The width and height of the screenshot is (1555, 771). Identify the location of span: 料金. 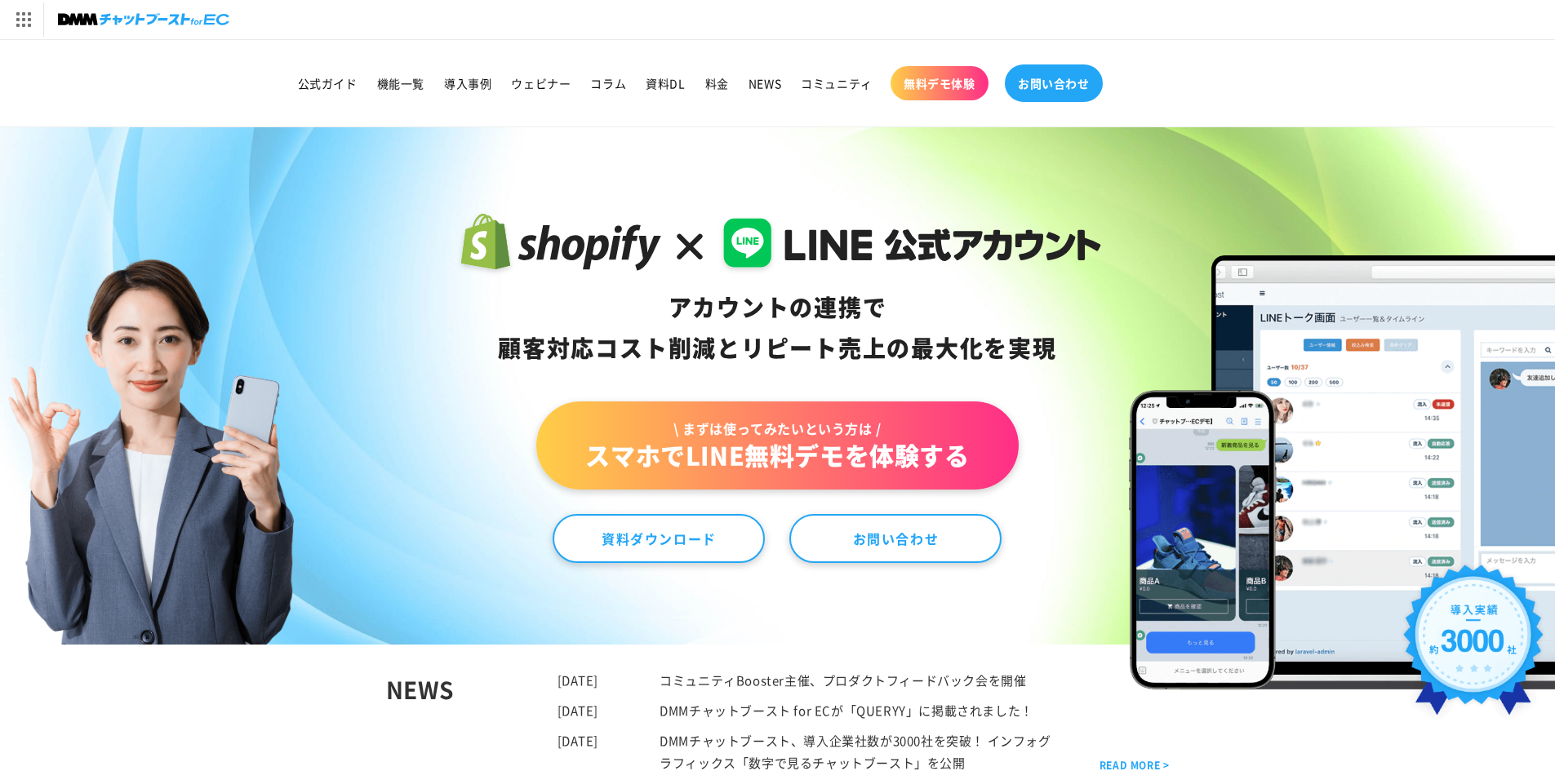
(717, 83).